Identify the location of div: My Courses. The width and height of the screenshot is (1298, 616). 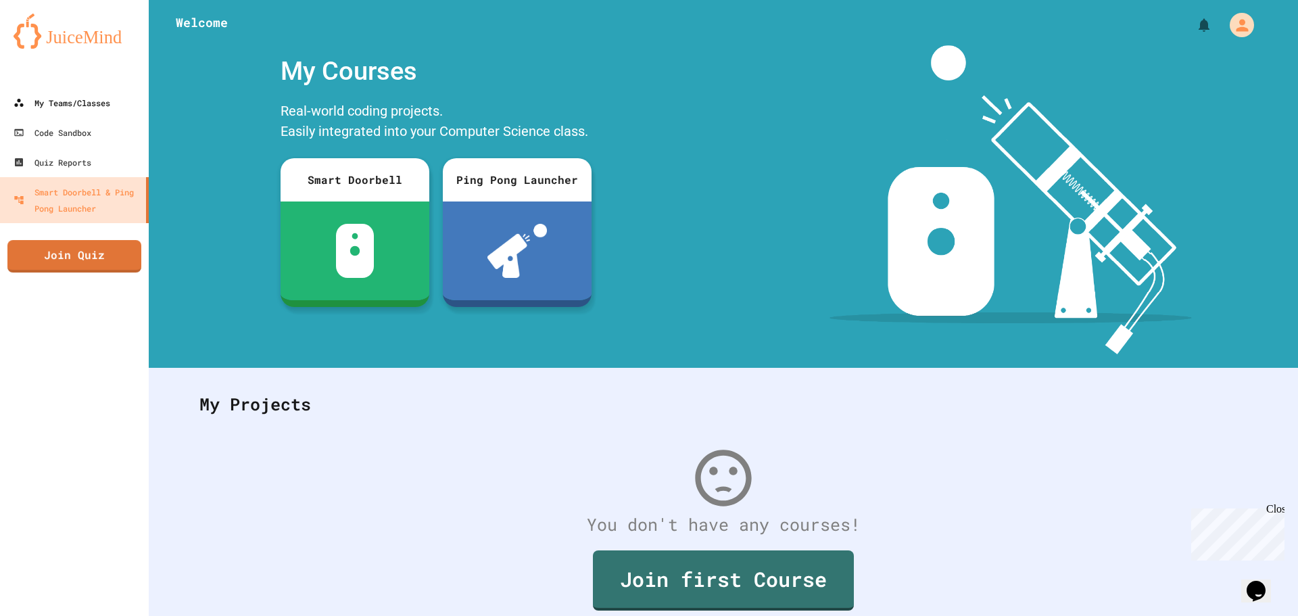
(436, 71).